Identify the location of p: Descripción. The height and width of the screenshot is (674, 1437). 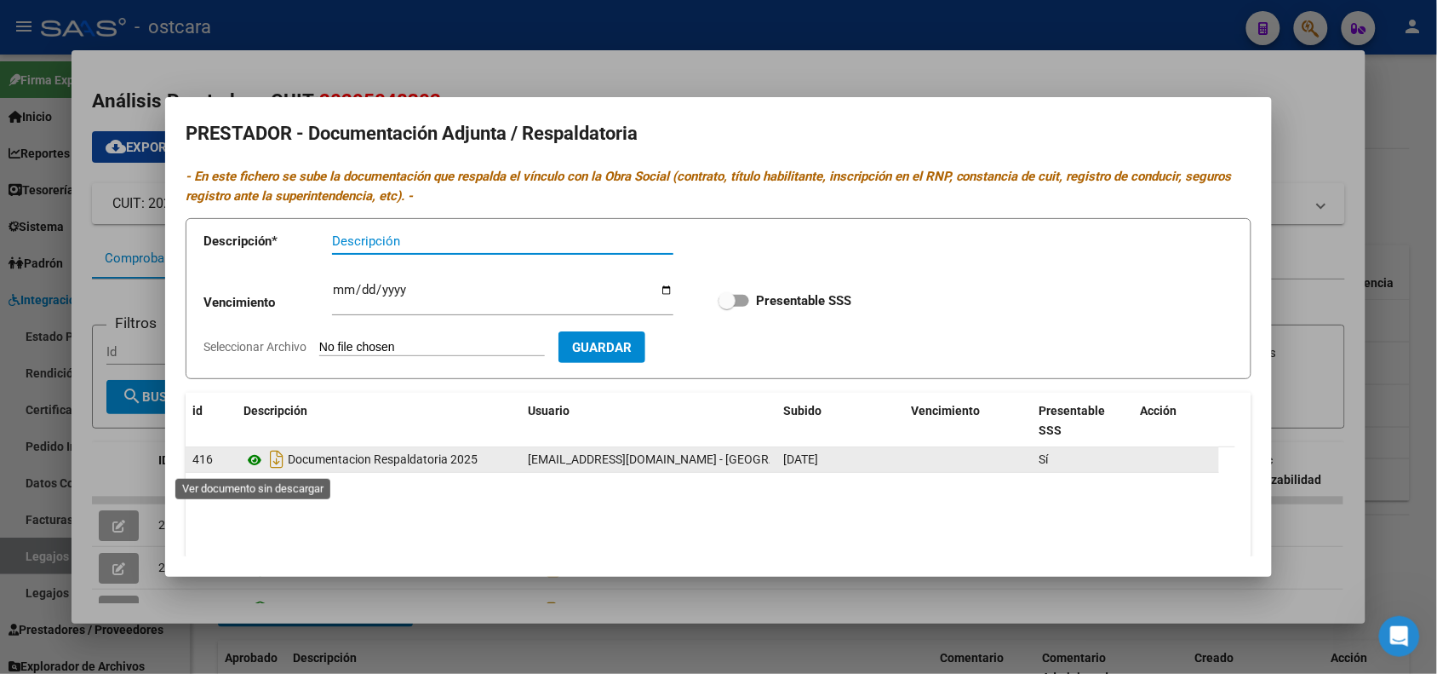
(267, 241).